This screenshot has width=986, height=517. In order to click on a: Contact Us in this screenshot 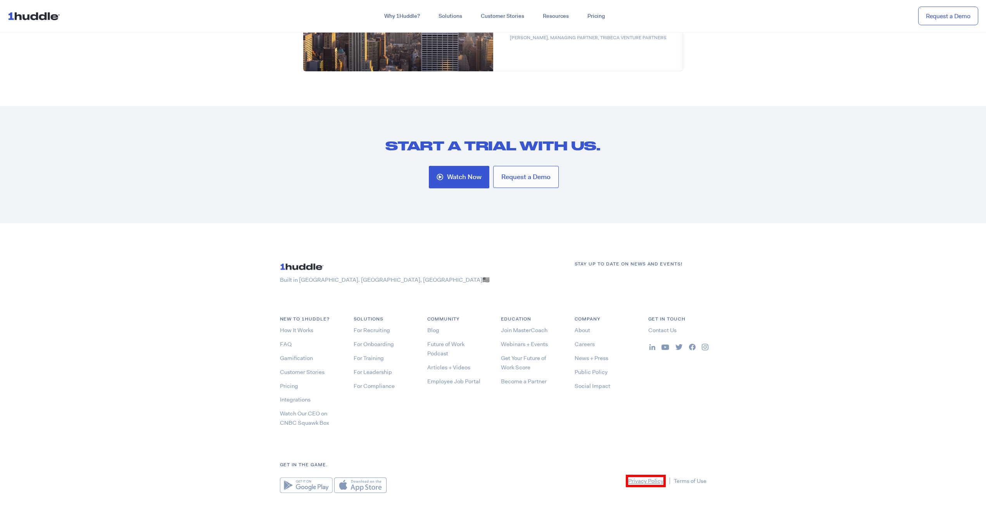, I will do `click(662, 330)`.